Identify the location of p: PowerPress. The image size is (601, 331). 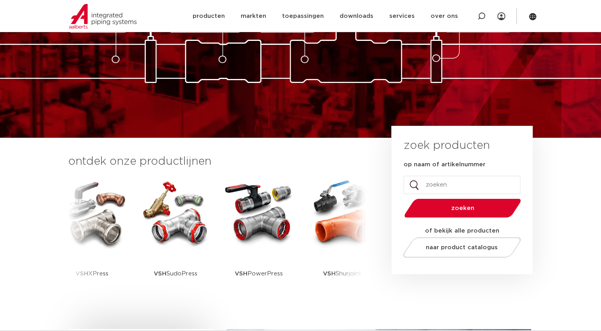
(259, 274).